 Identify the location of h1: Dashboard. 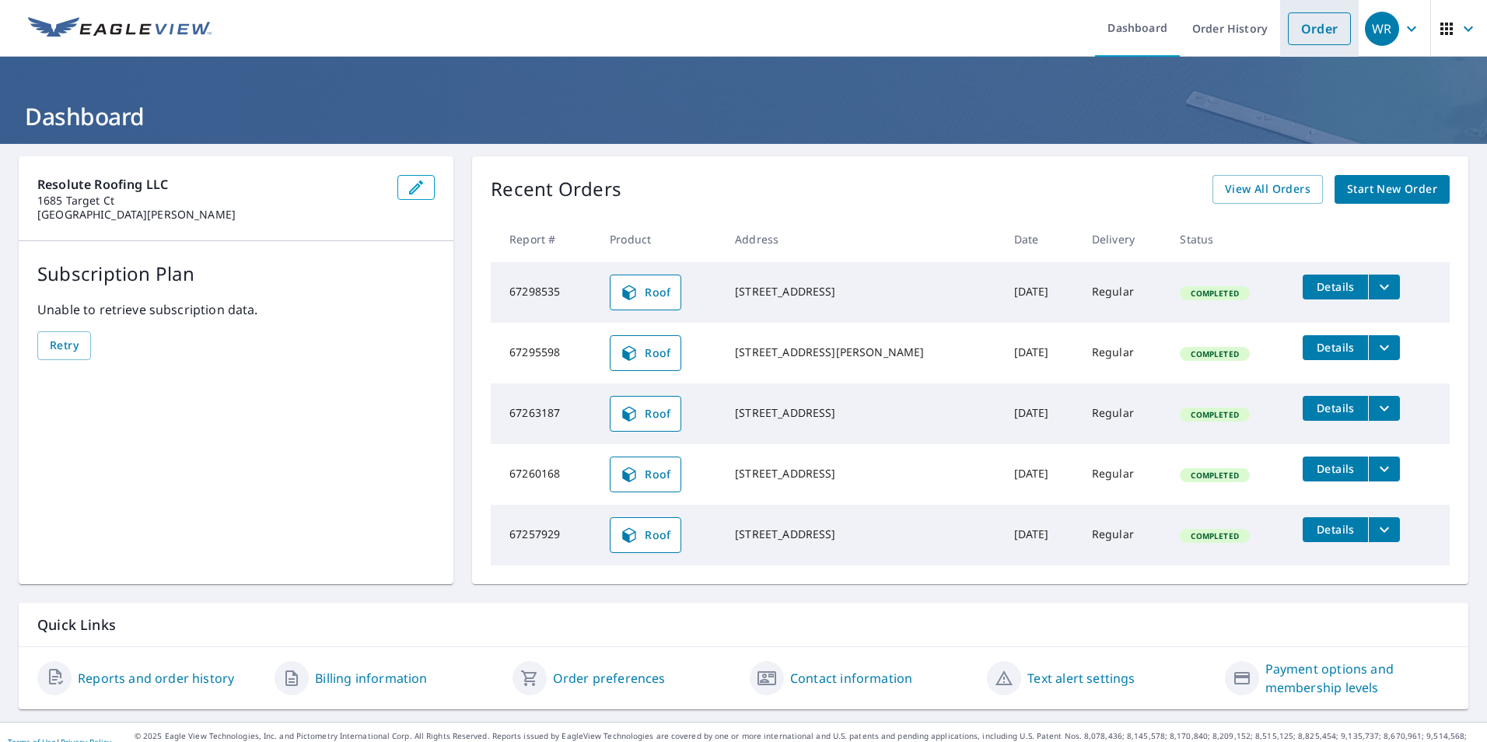
(744, 116).